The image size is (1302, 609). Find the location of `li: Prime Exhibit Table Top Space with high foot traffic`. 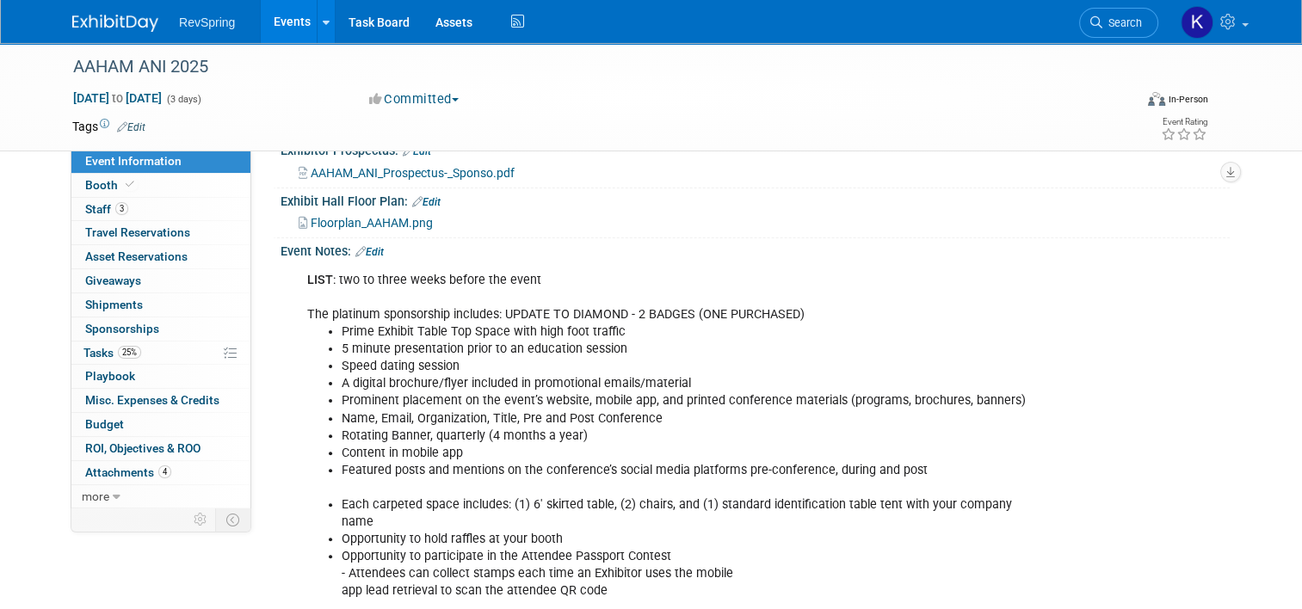

li: Prime Exhibit Table Top Space with high foot traffic is located at coordinates (688, 332).